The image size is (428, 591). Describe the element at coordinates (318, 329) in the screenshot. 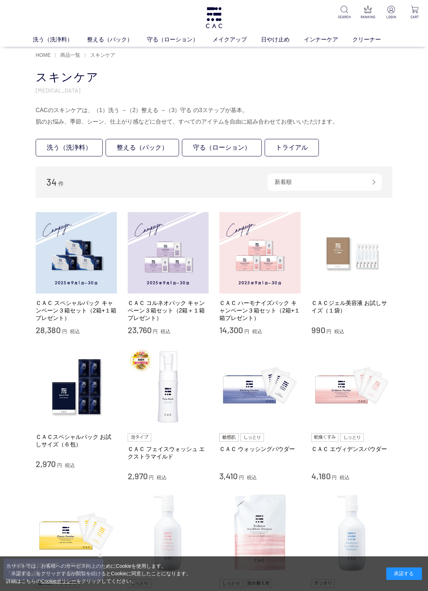

I see `span: 990` at that location.